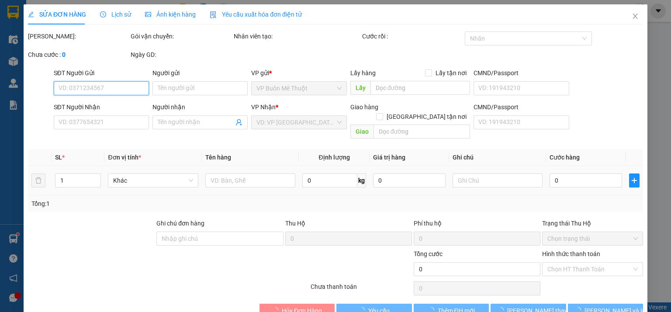 The image size is (671, 312). I want to click on img: icon, so click(213, 15).